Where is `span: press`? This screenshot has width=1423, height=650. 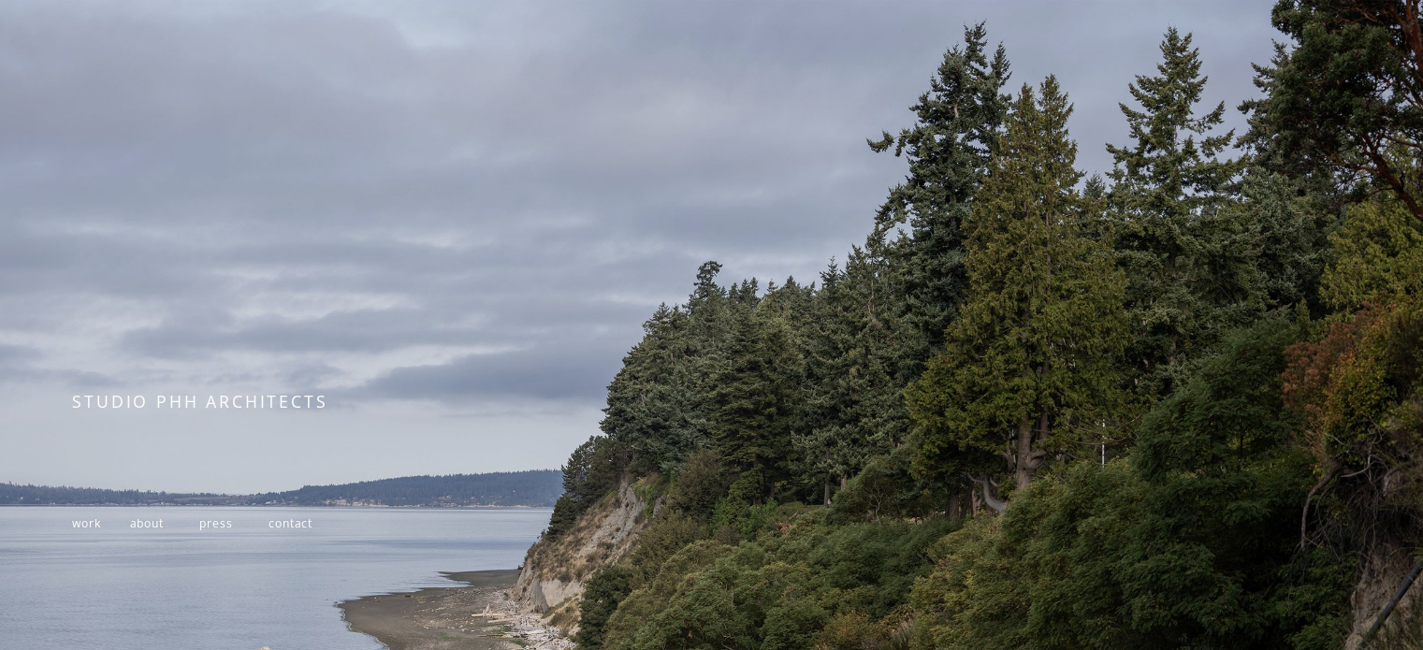 span: press is located at coordinates (215, 523).